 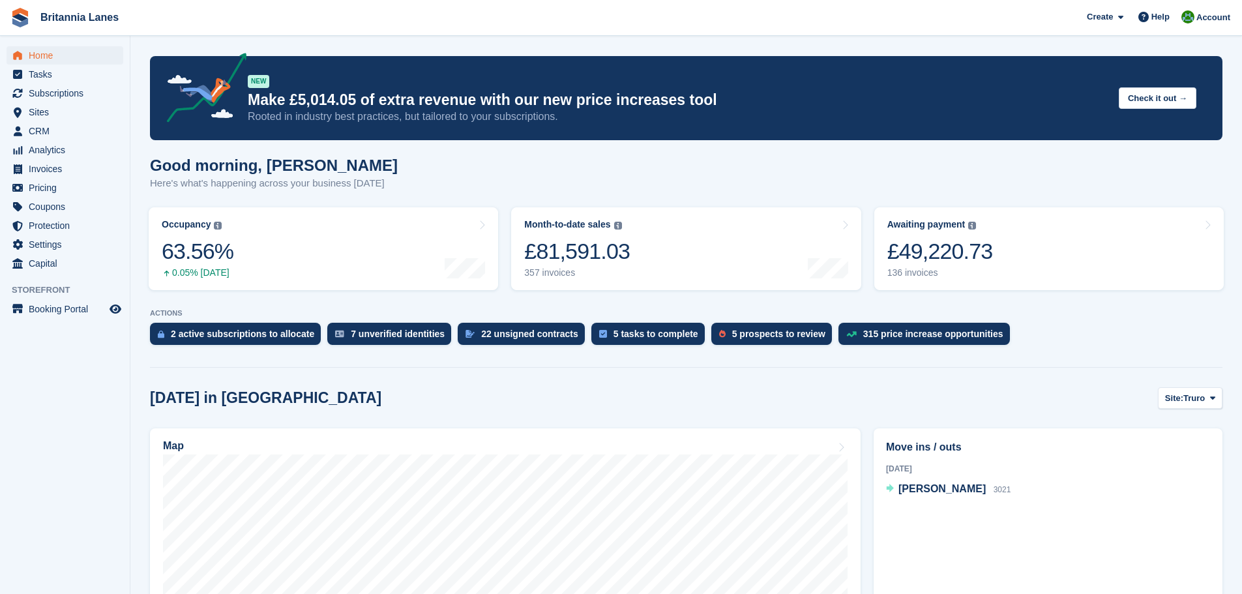 I want to click on span: Subscriptions, so click(x=68, y=93).